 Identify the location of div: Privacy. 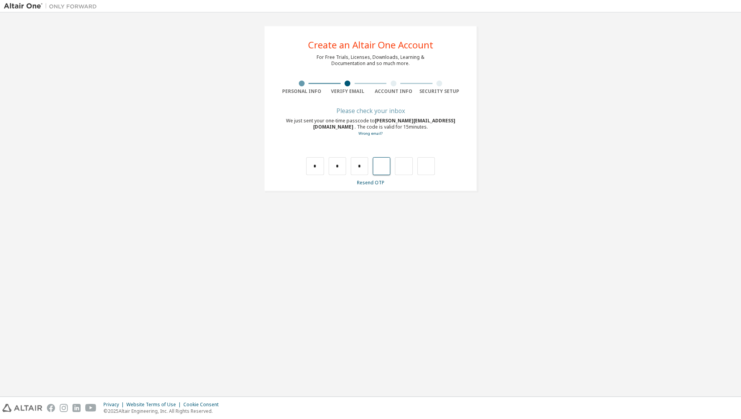
(115, 405).